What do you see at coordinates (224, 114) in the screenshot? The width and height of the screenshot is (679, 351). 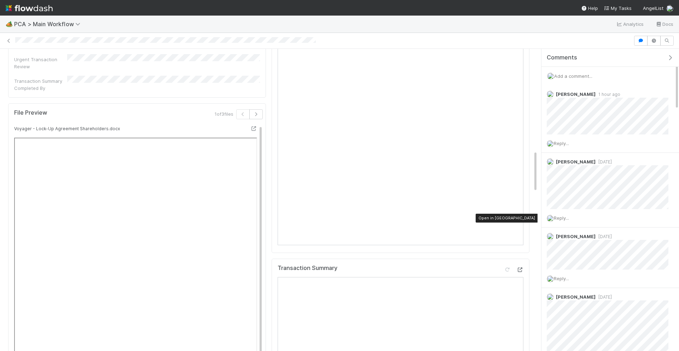 I see `span: 1 of 3 files` at bounding box center [224, 114].